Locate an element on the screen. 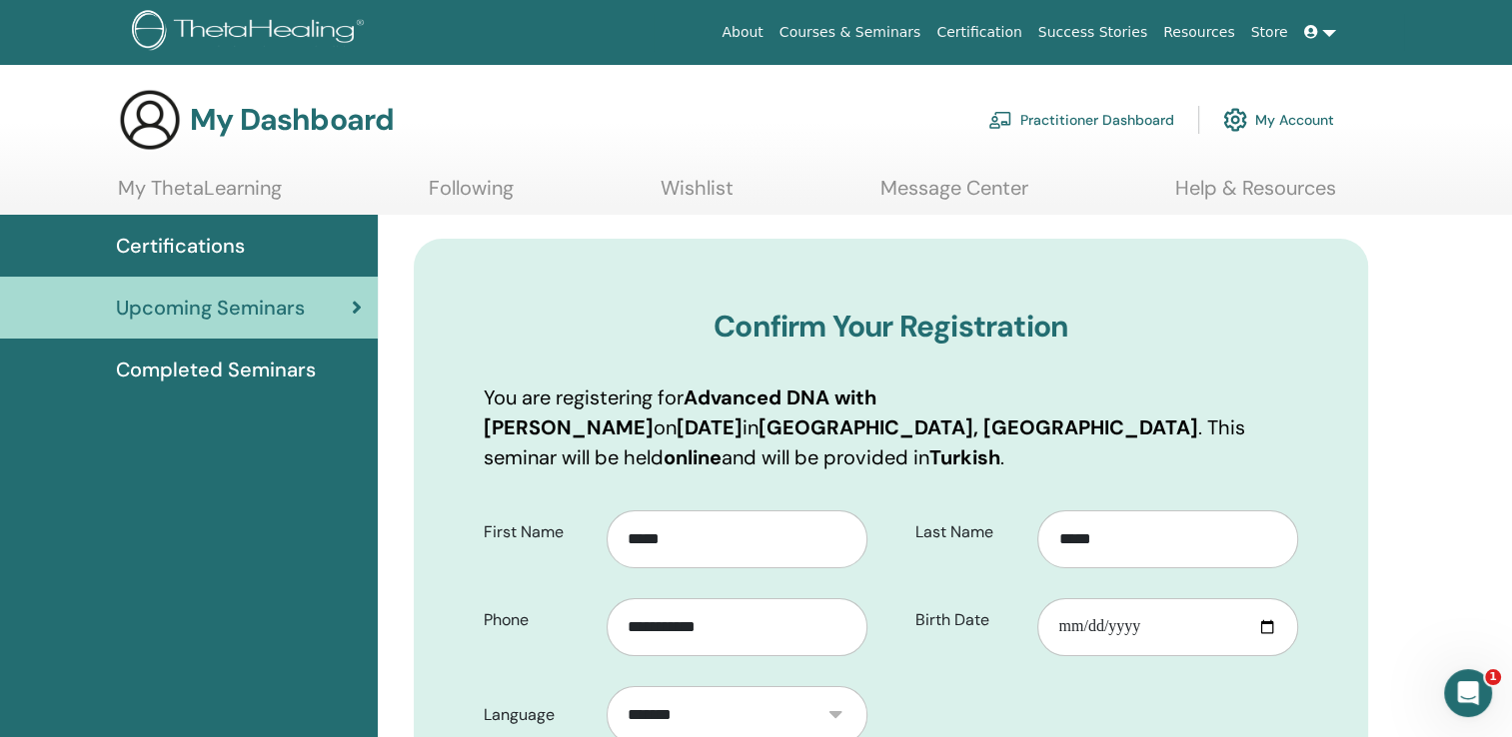 This screenshot has height=737, width=1512. img: logo.png is located at coordinates (251, 32).